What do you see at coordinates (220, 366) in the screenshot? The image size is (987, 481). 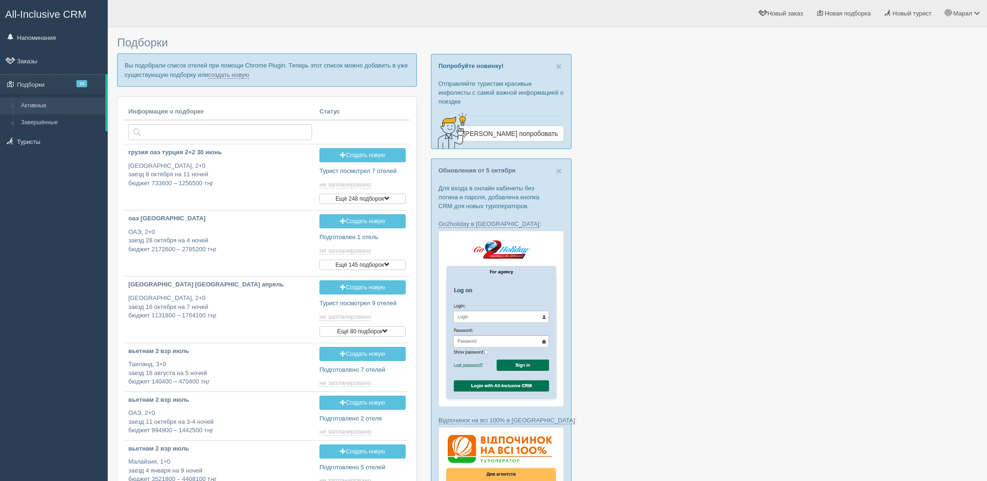 I see `a: вьетнам 2 взр июль Таиланд, 3+0заезд 18 августа на 5 ночейбюджет 140400 – 470400 тңг` at bounding box center [220, 366].